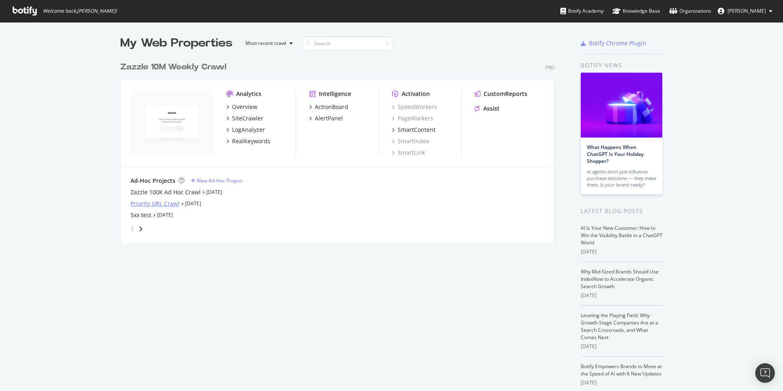 This screenshot has height=391, width=783. I want to click on a: CustomReports, so click(501, 94).